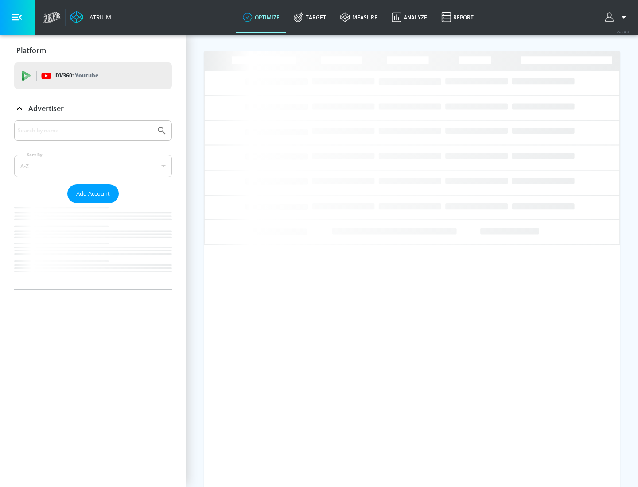  What do you see at coordinates (457, 17) in the screenshot?
I see `a: Report` at bounding box center [457, 17].